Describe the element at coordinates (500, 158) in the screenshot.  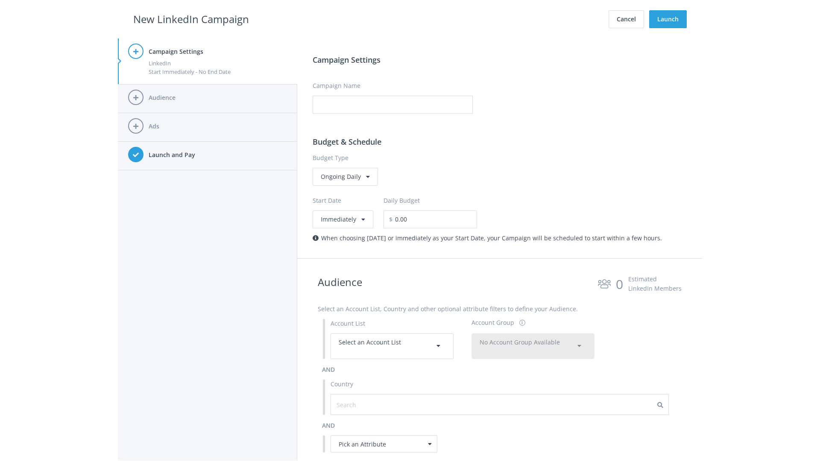
I see `label: Budget Type` at that location.